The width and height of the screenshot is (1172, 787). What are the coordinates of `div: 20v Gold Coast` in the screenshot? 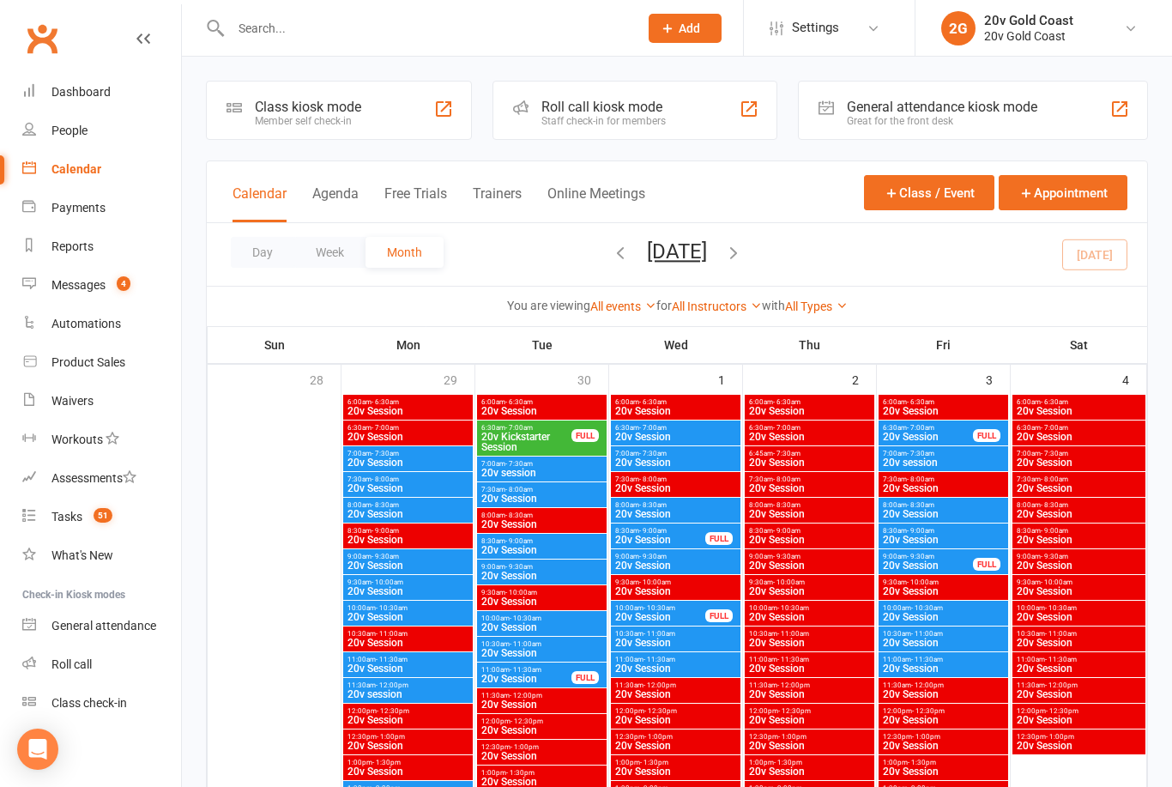 It's located at (1029, 21).